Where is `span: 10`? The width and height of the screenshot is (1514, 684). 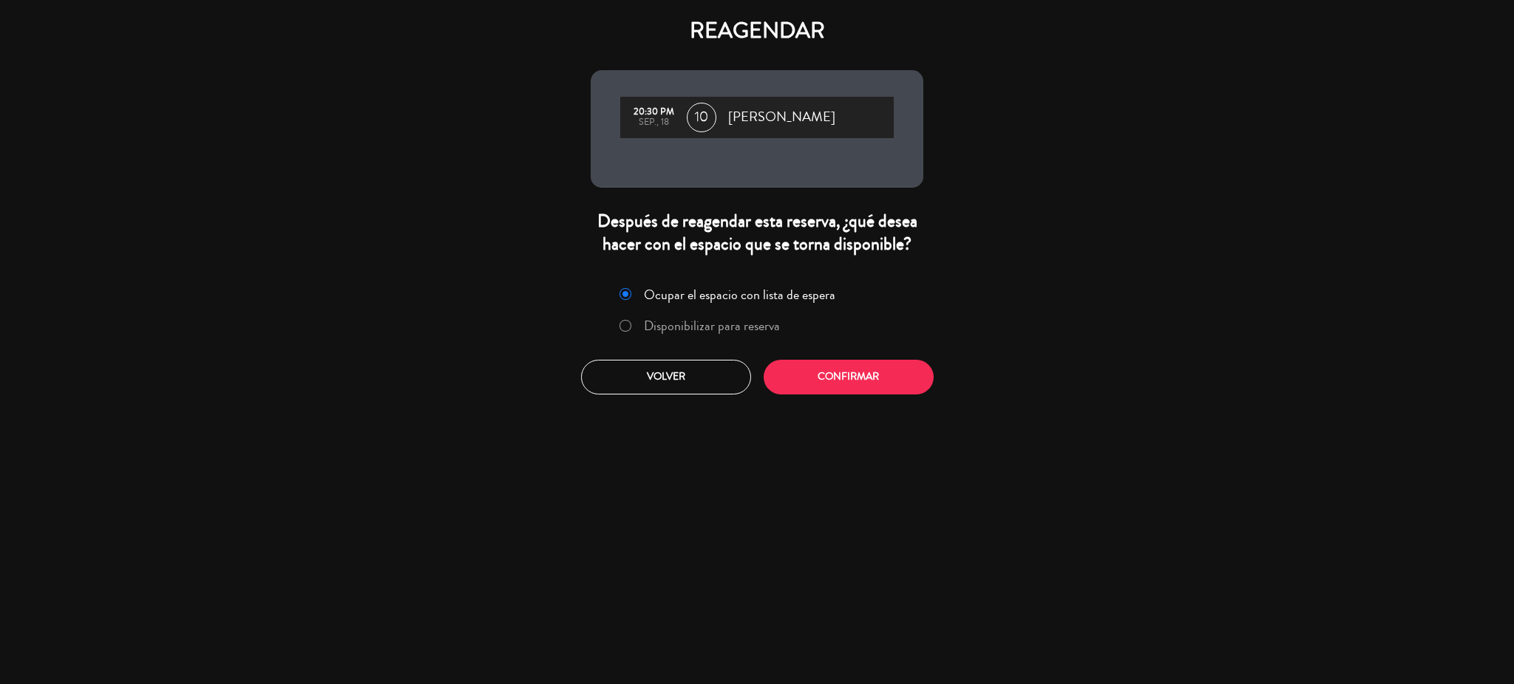
span: 10 is located at coordinates (701, 118).